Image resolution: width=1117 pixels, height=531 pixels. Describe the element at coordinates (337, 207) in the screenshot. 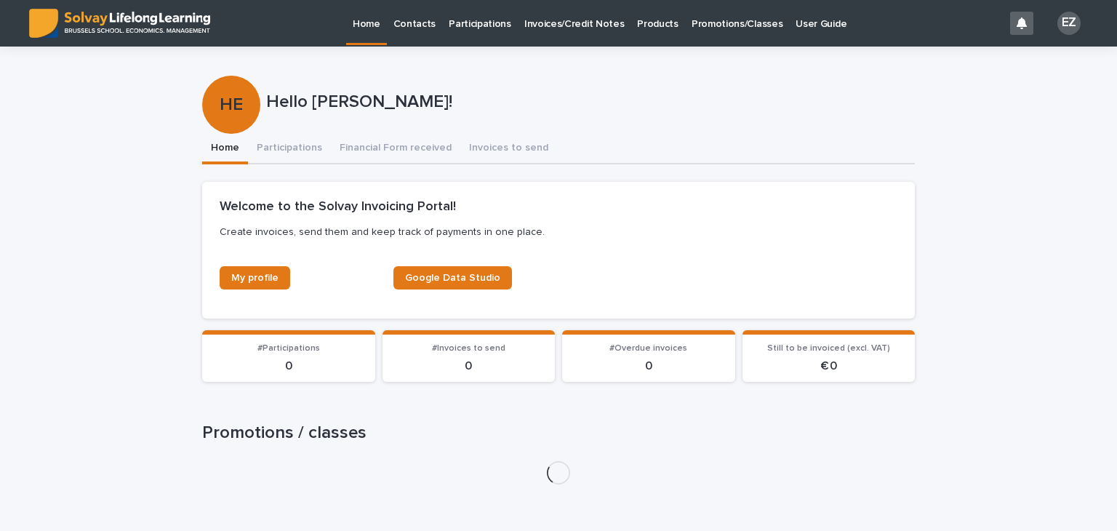

I see `h2: Welcome to the Solvay Invoicing Portal!` at that location.